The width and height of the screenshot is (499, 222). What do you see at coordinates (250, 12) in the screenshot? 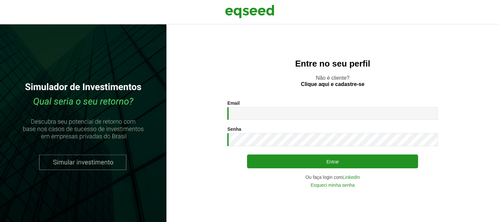
I see `img: EqSeed Logo` at bounding box center [250, 12].